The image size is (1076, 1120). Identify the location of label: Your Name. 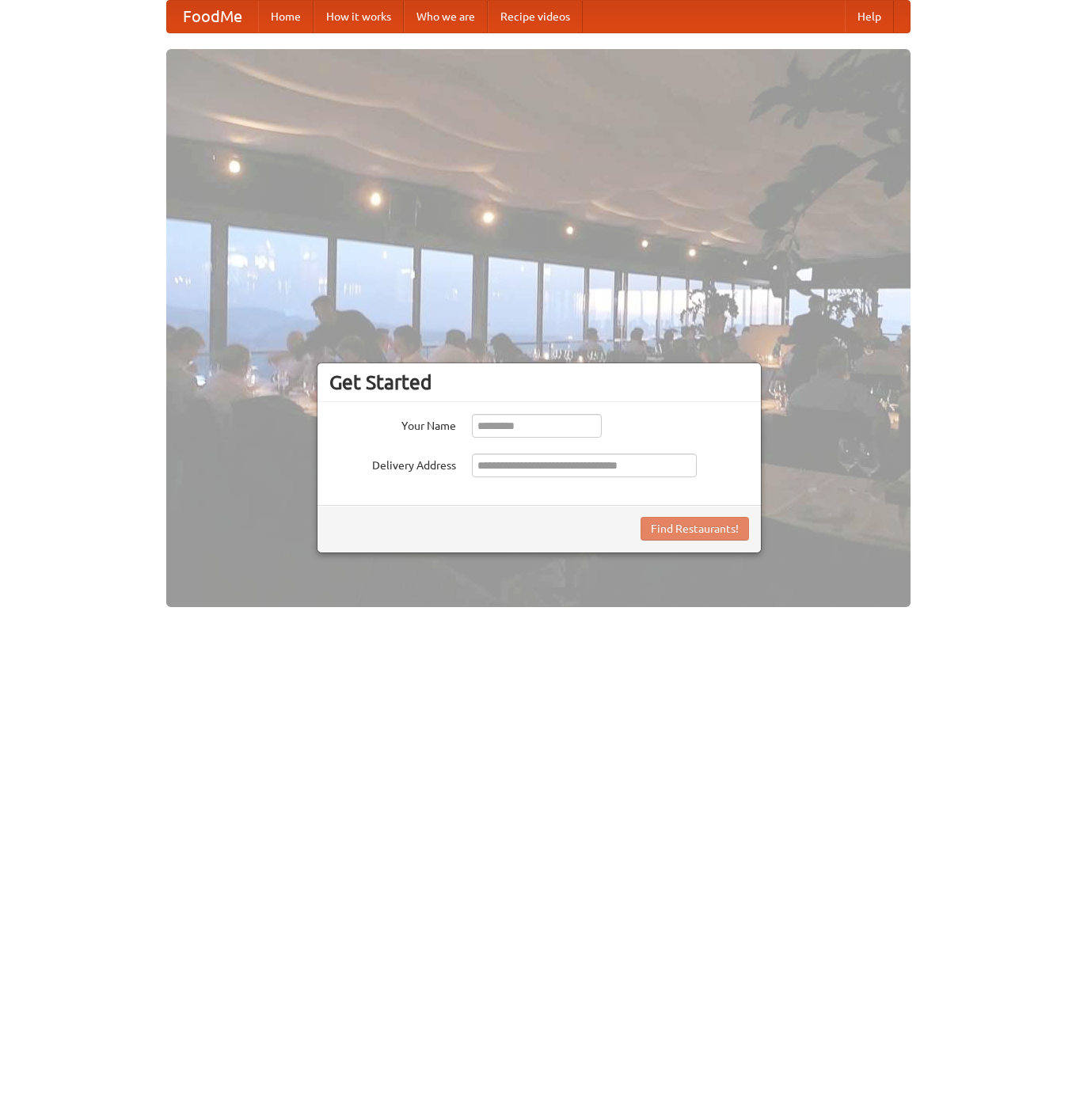
(392, 423).